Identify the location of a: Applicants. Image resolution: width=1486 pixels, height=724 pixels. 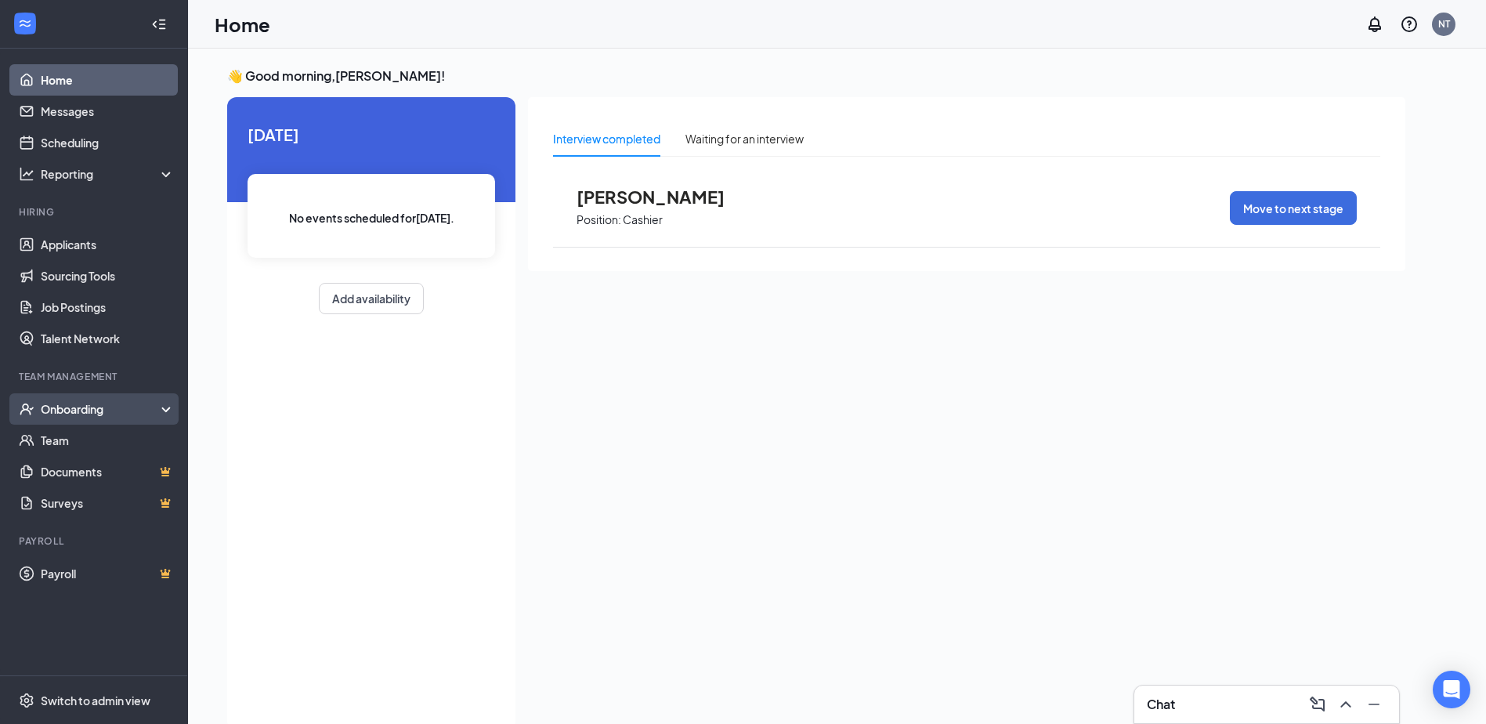
(107, 244).